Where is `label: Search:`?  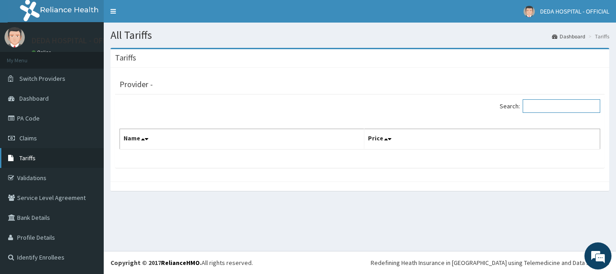 label: Search: is located at coordinates (550, 106).